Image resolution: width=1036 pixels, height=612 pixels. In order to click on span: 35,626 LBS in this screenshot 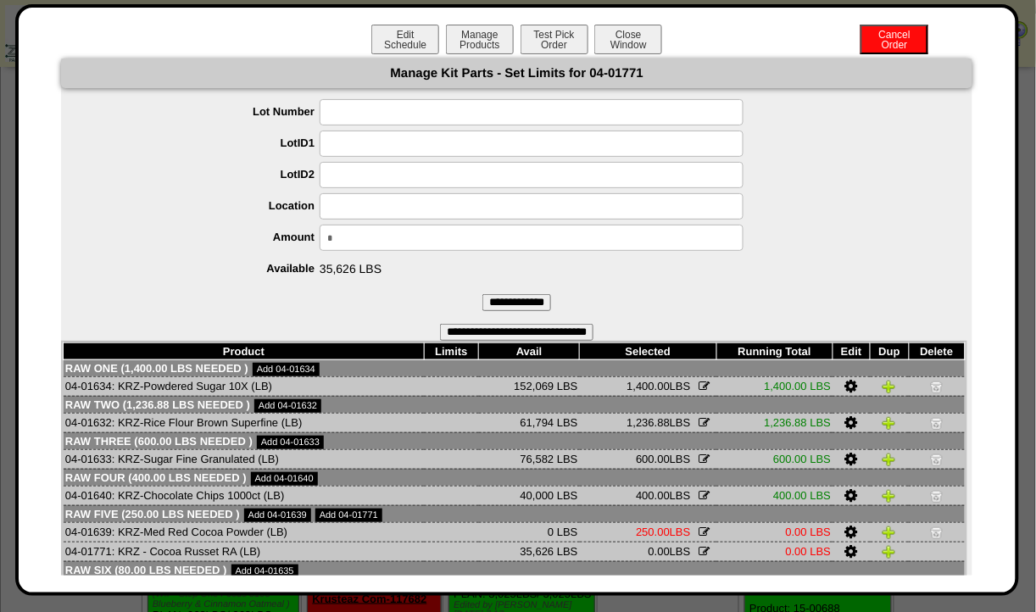, I will do `click(533, 265)`.